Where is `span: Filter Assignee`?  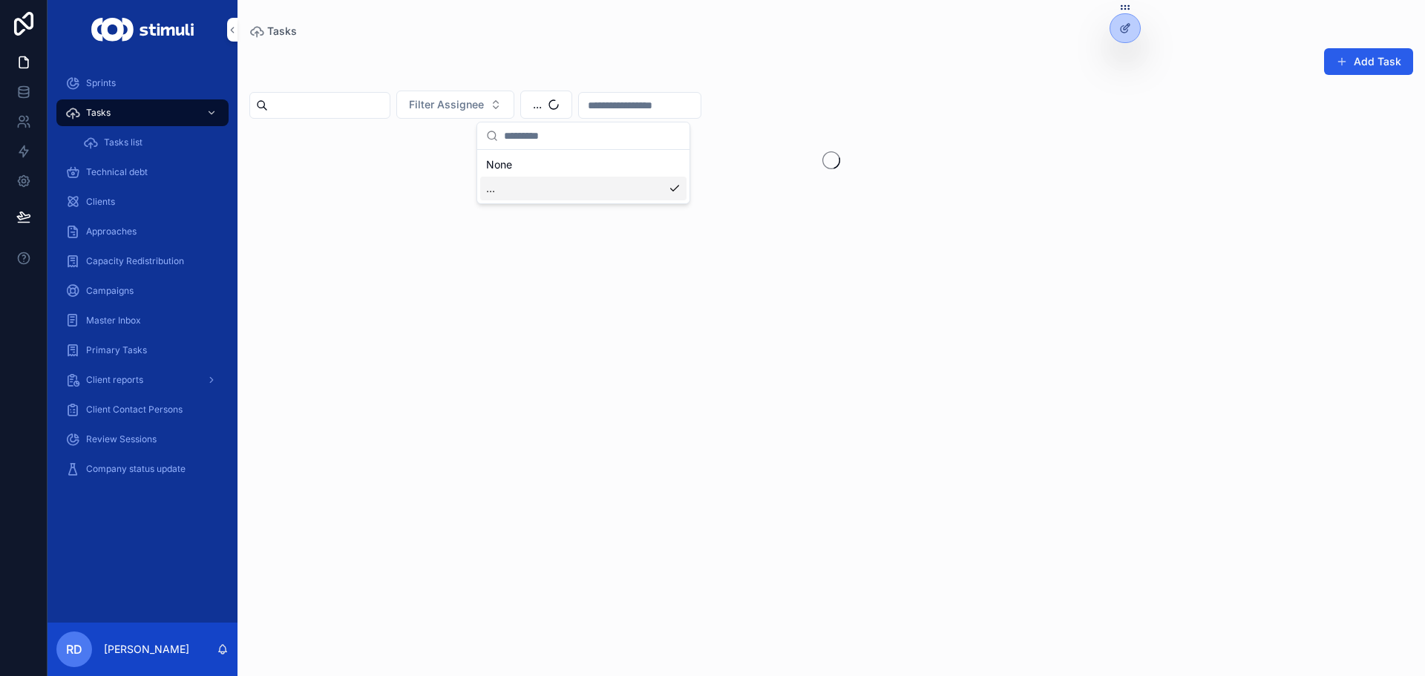
span: Filter Assignee is located at coordinates (446, 105).